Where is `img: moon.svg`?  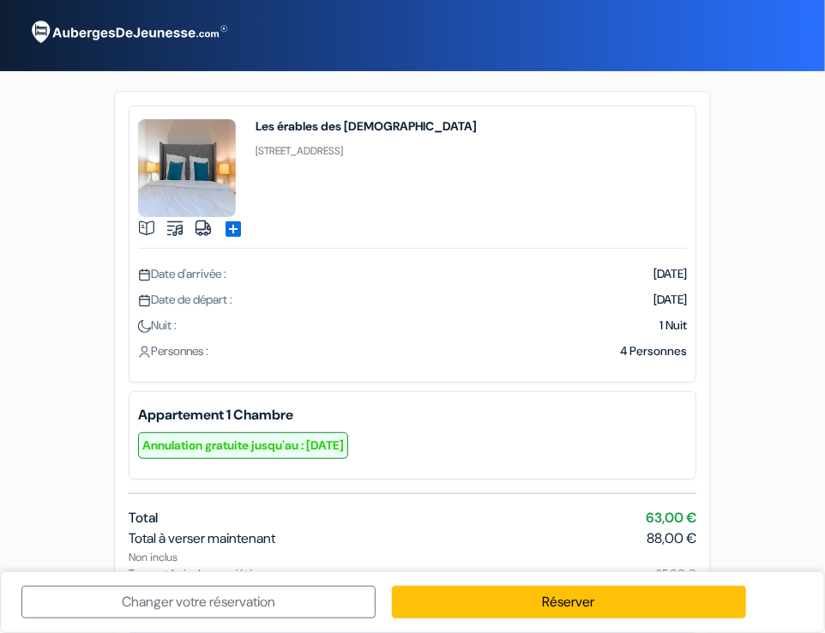 img: moon.svg is located at coordinates (144, 326).